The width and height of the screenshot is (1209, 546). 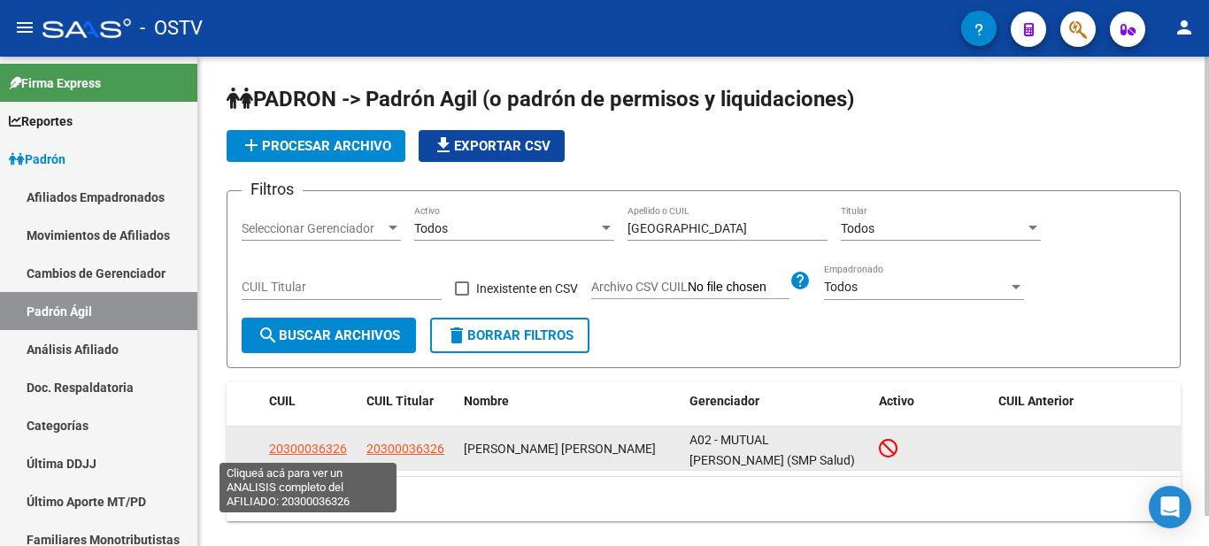 I want to click on mat-icon: delete, so click(x=457, y=335).